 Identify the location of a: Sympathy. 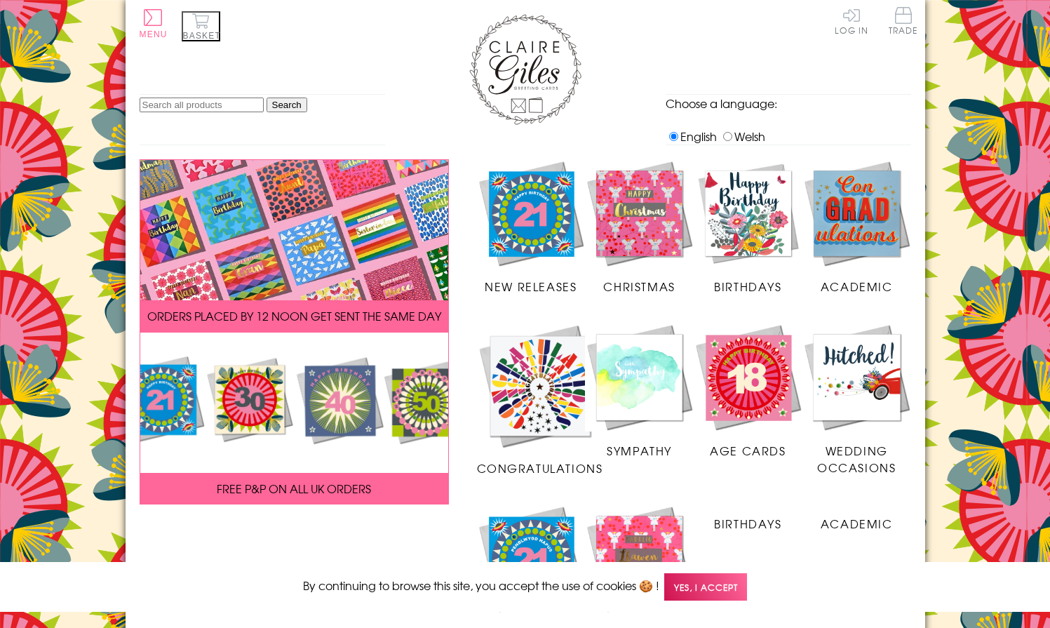
(639, 391).